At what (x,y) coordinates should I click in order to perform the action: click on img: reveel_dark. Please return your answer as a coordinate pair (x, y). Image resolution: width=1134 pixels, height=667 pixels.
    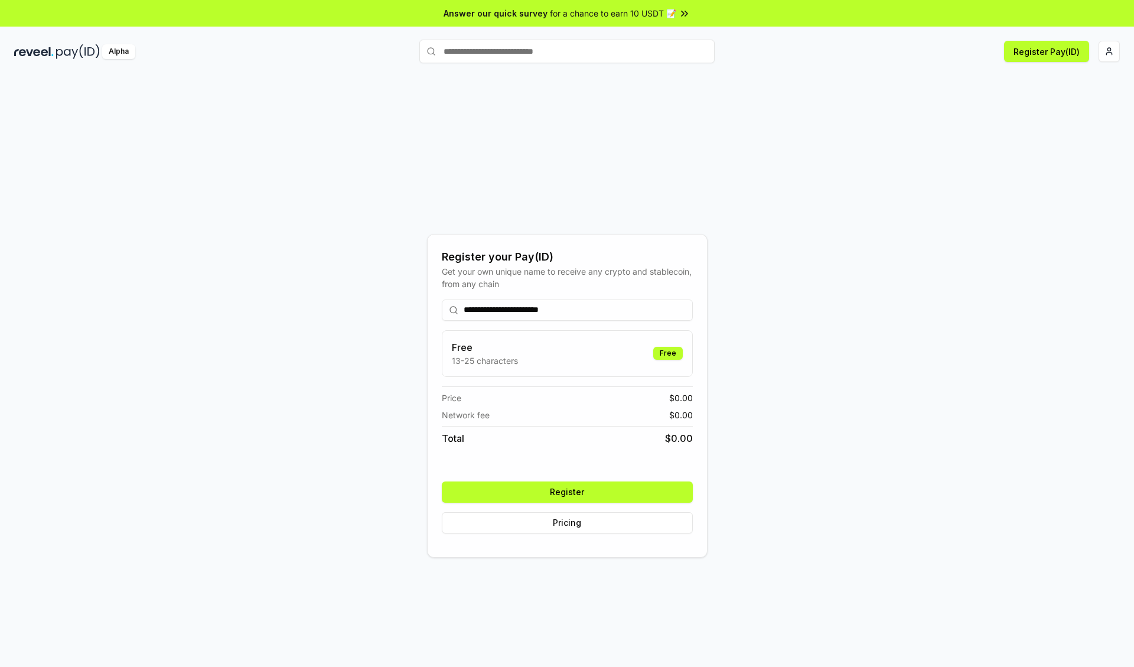
    Looking at the image, I should click on (34, 51).